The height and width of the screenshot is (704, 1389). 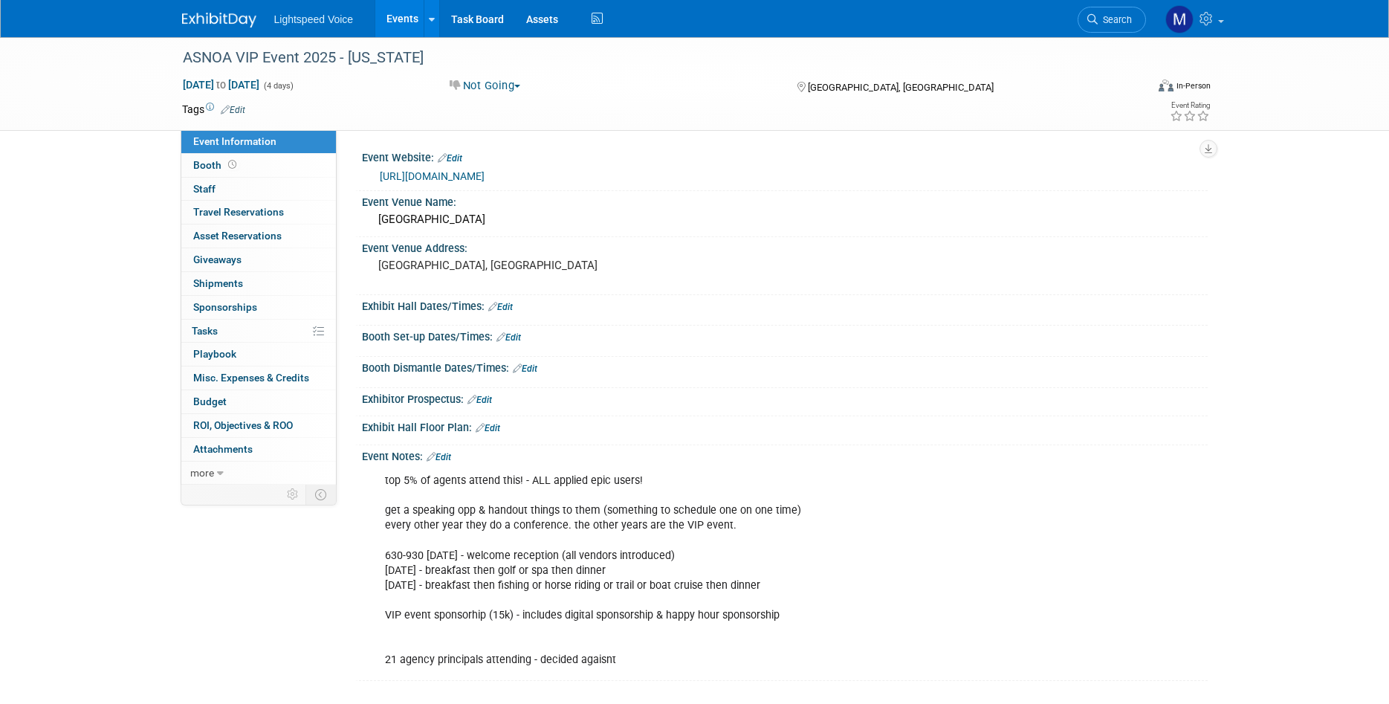 What do you see at coordinates (259, 236) in the screenshot?
I see `a: Asset Reservations` at bounding box center [259, 236].